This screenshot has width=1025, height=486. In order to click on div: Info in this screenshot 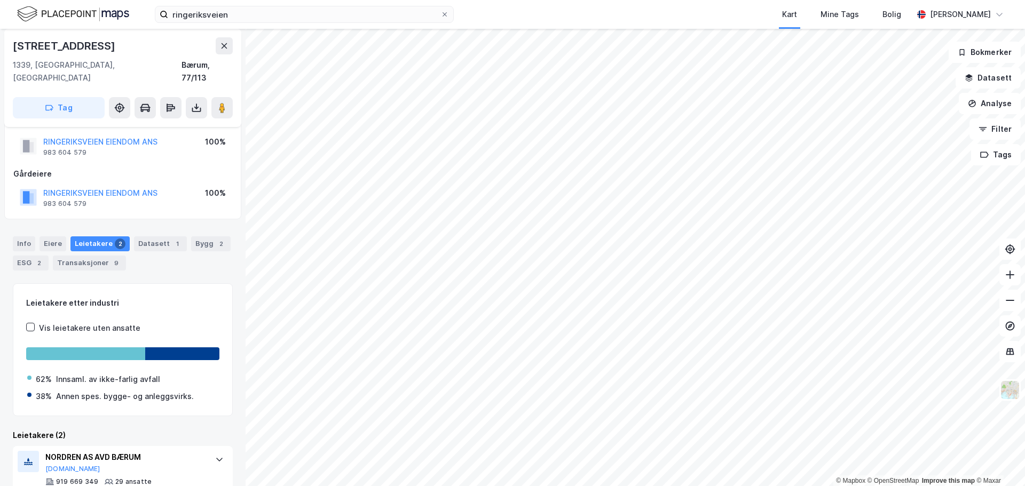, I will do `click(24, 244)`.